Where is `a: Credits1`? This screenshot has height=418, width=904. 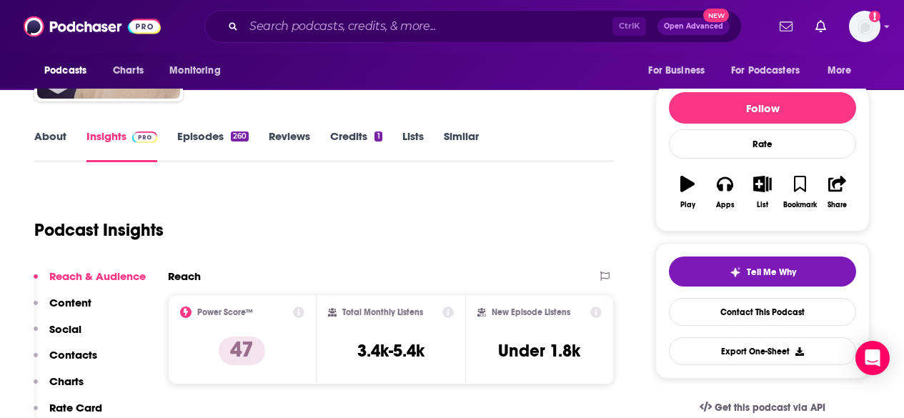
a: Credits1 is located at coordinates (356, 146).